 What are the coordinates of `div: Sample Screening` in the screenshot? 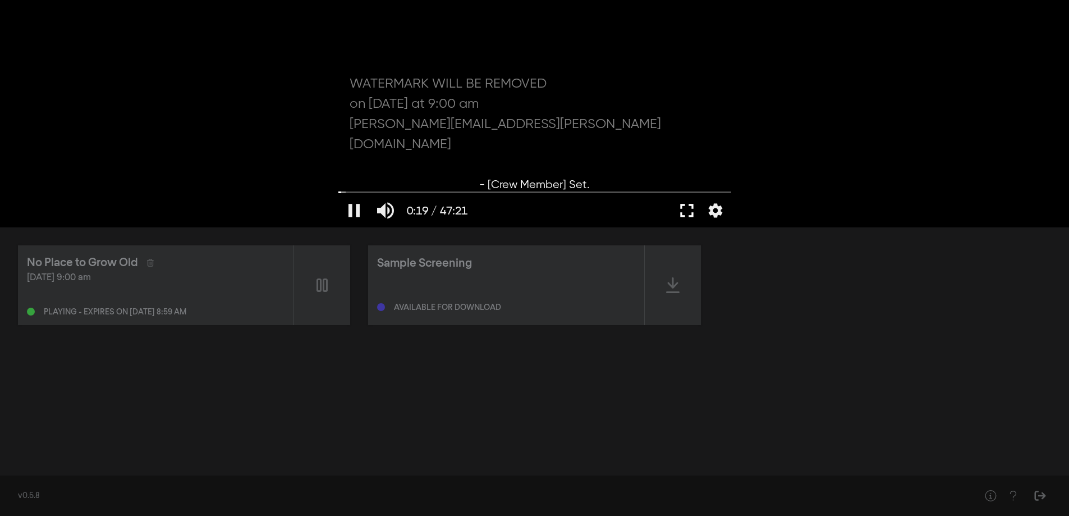 It's located at (424, 263).